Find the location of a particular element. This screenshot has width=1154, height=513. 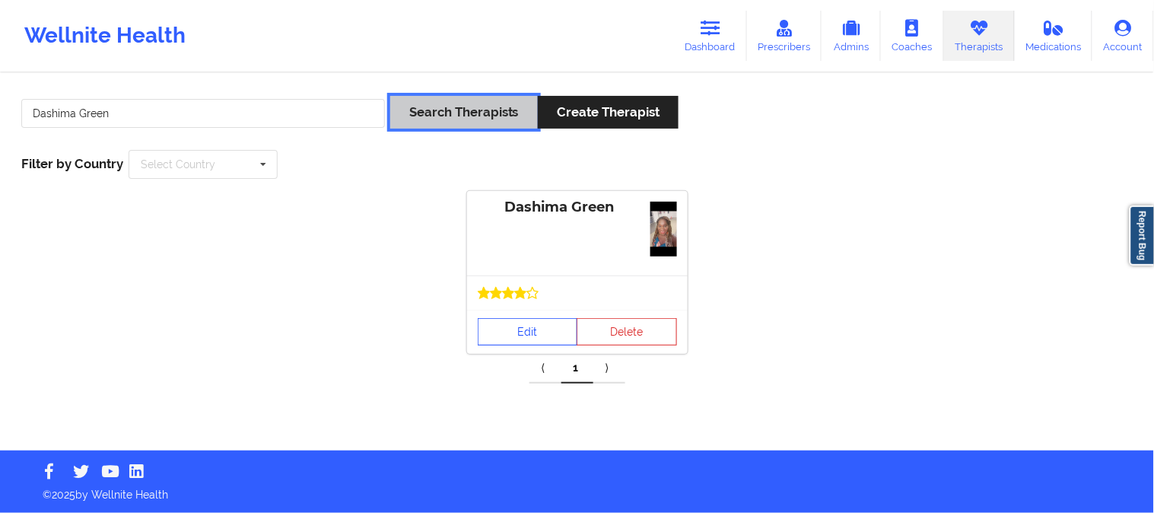

p: © 2025 by Wellnite Health is located at coordinates (577, 489).